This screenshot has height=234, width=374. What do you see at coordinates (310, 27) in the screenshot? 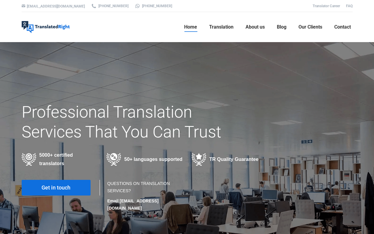
I see `span: Our Clients` at bounding box center [310, 27].